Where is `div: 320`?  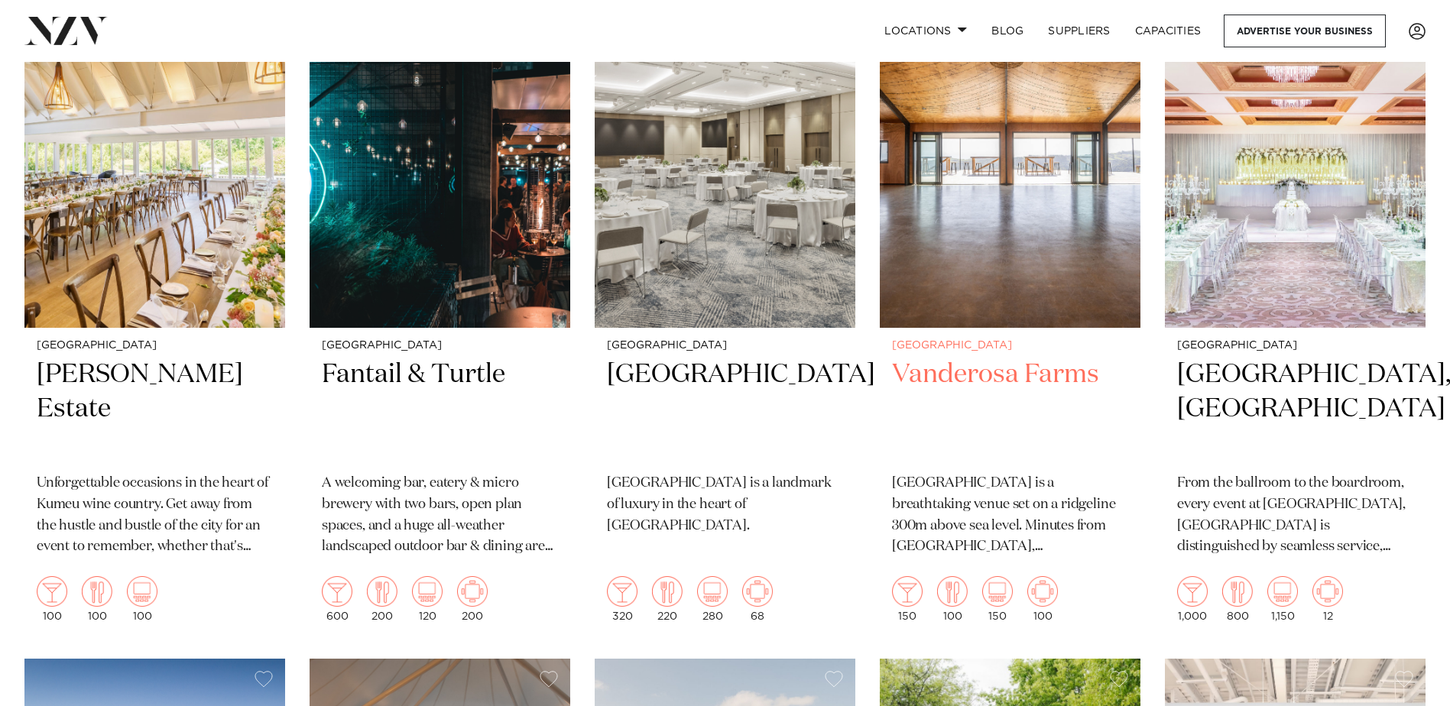
div: 320 is located at coordinates (622, 599).